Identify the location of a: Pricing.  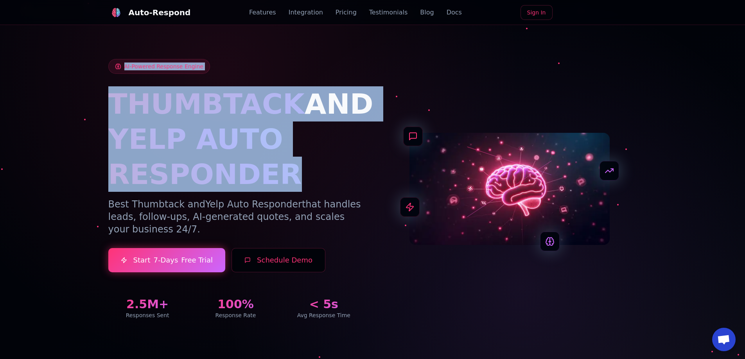
(346, 13).